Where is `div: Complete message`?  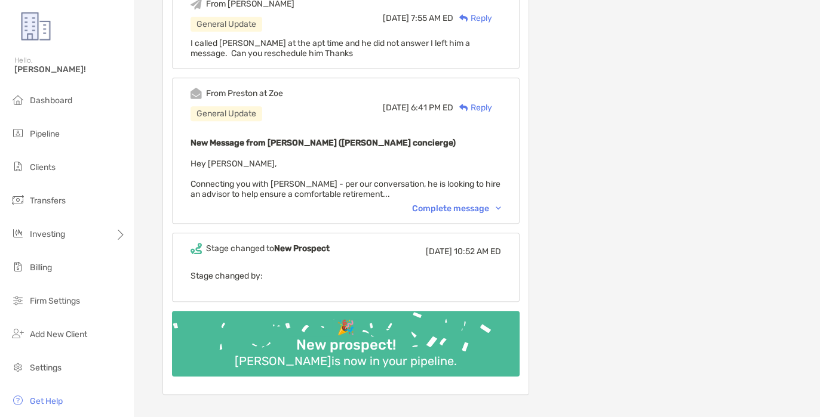 div: Complete message is located at coordinates (456, 208).